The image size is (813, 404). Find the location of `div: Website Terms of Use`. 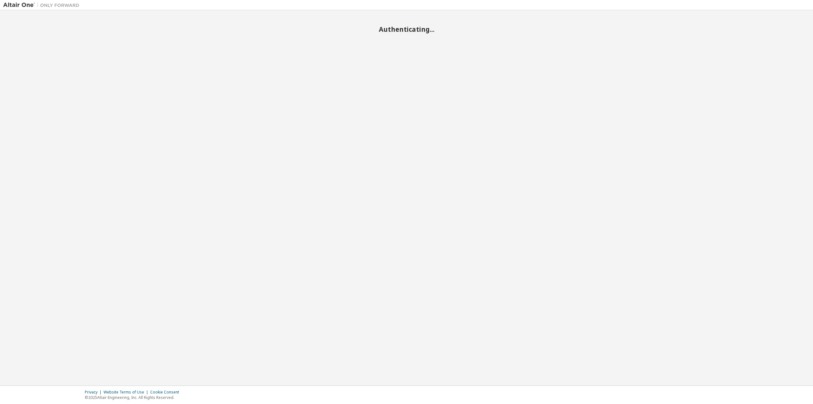

div: Website Terms of Use is located at coordinates (127, 392).